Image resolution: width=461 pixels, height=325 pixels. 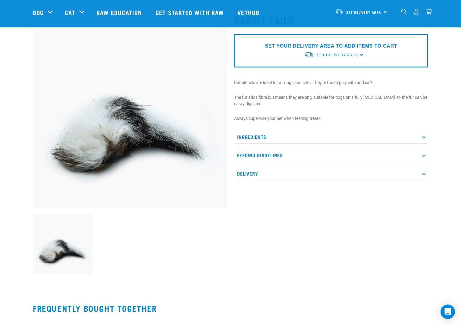 I want to click on img: home-icon@2x.png, so click(x=428, y=11).